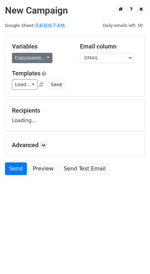 The height and width of the screenshot is (274, 150). I want to click on div: Loading..., so click(75, 115).